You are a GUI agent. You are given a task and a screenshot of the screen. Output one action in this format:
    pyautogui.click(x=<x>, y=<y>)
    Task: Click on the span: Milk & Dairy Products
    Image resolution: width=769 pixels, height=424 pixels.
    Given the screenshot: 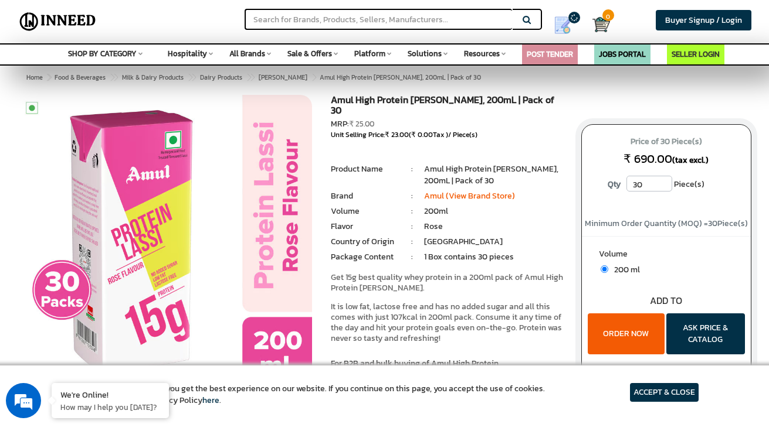 What is the action you would take?
    pyautogui.click(x=152, y=77)
    